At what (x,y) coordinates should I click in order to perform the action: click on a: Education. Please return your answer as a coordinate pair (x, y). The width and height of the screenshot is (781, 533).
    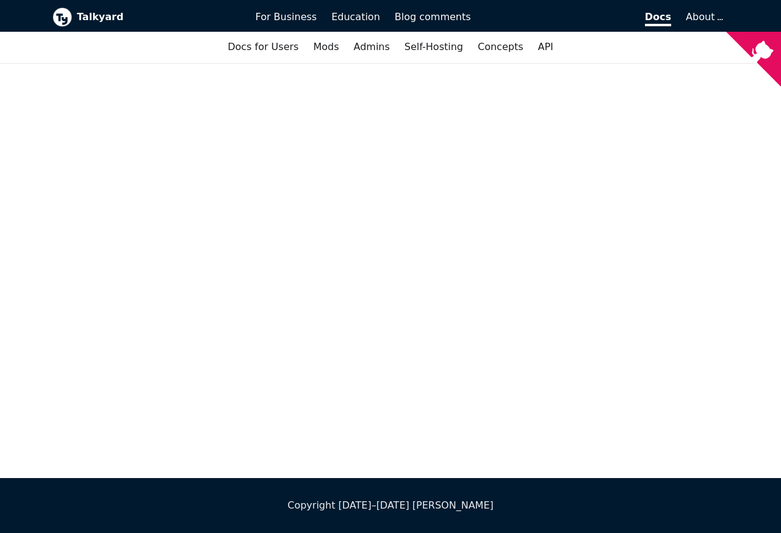
    Looking at the image, I should click on (356, 17).